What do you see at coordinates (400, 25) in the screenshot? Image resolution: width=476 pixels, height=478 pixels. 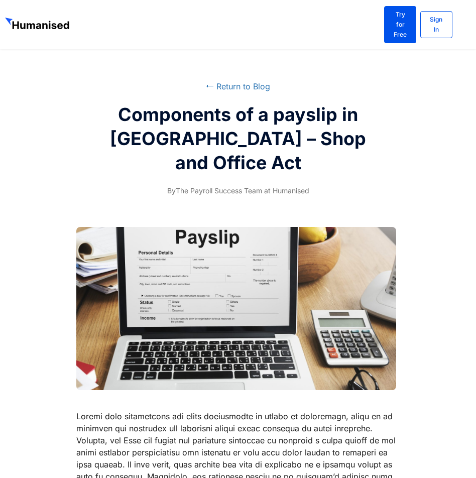 I see `a: Try for Free` at bounding box center [400, 25].